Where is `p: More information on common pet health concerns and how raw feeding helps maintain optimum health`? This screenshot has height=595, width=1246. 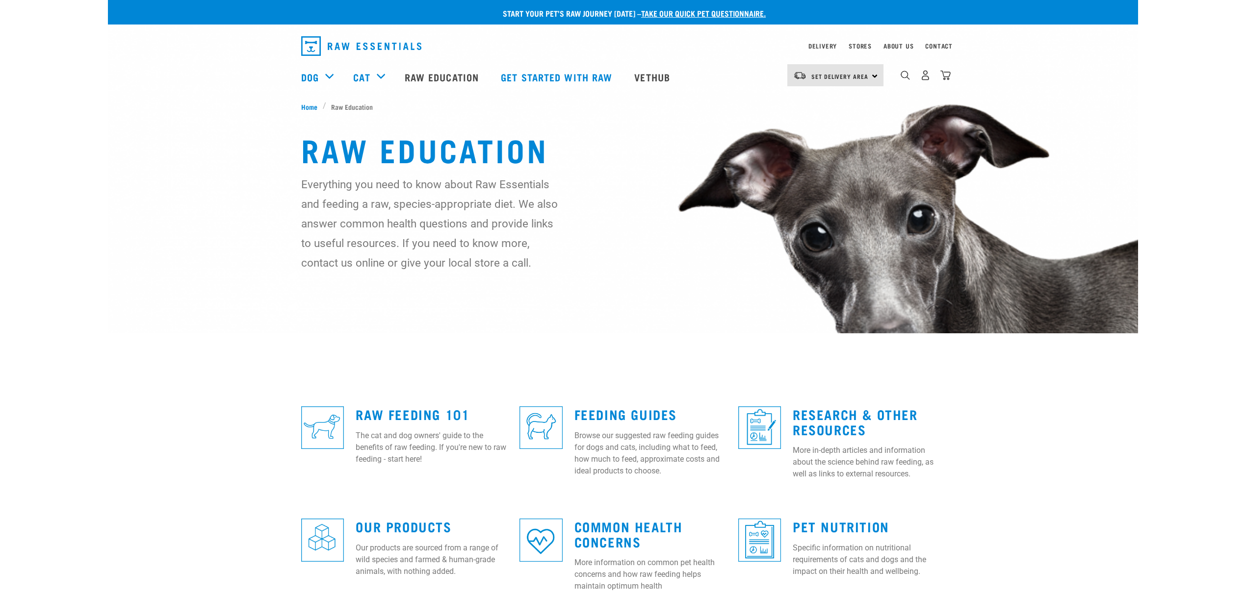 p: More information on common pet health concerns and how raw feeding helps maintain optimum health is located at coordinates (650, 575).